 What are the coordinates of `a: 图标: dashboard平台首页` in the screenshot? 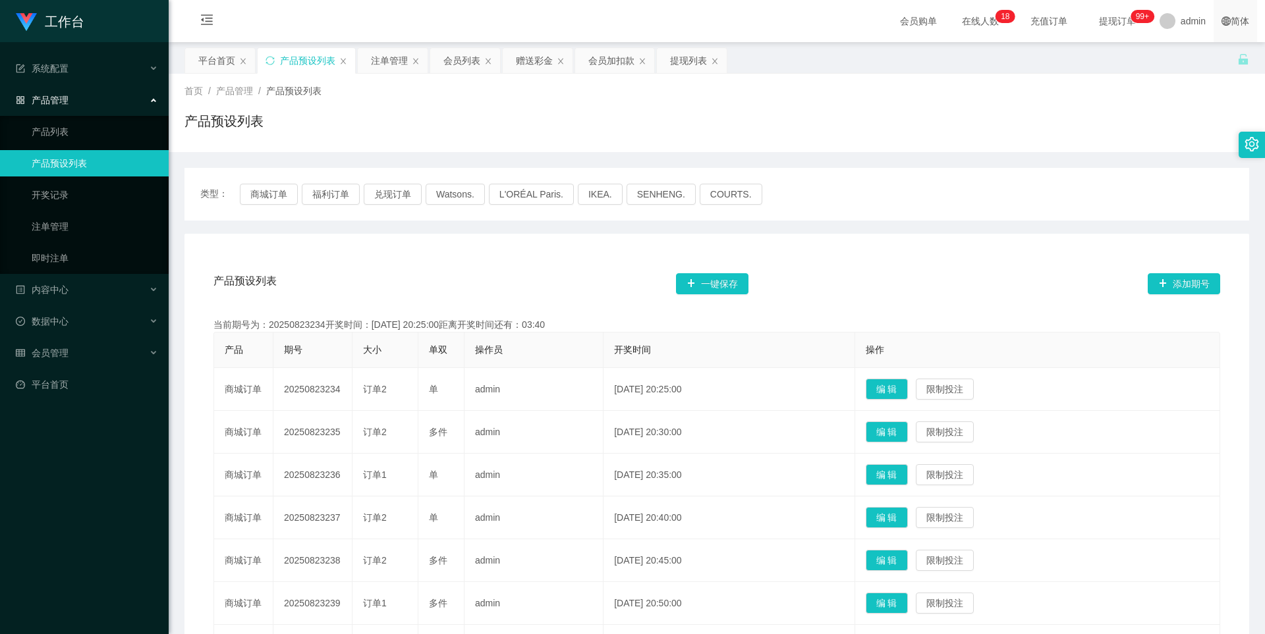 It's located at (87, 385).